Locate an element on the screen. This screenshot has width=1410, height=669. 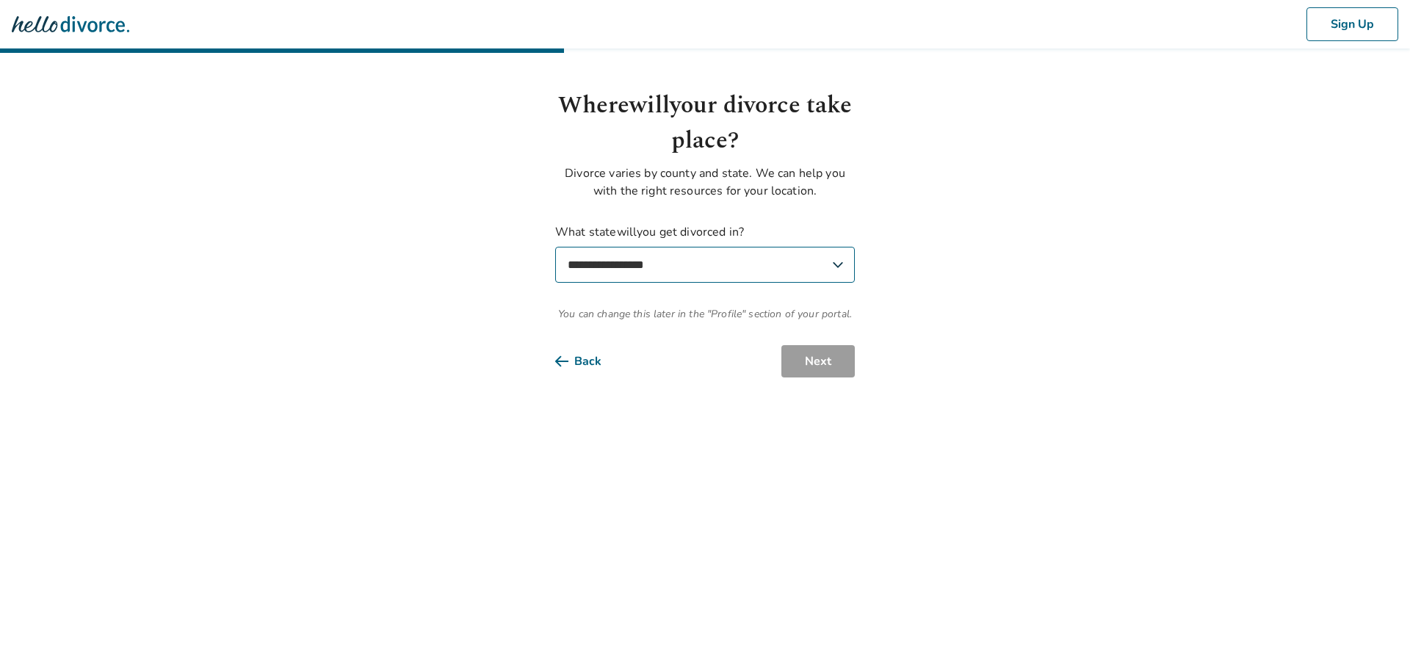
span: You can change this later in the "Profile" section of your portal. is located at coordinates (705, 314).